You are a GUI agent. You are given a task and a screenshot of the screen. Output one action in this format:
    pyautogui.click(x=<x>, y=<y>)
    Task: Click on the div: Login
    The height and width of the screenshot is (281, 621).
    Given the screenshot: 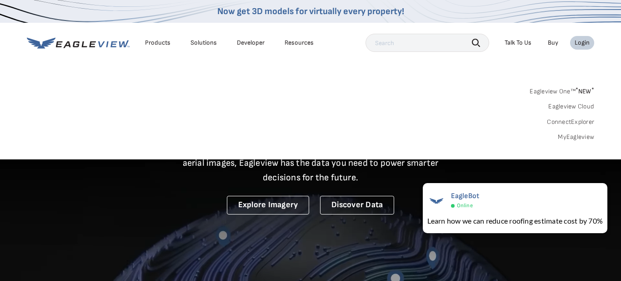 What is the action you would take?
    pyautogui.click(x=582, y=43)
    